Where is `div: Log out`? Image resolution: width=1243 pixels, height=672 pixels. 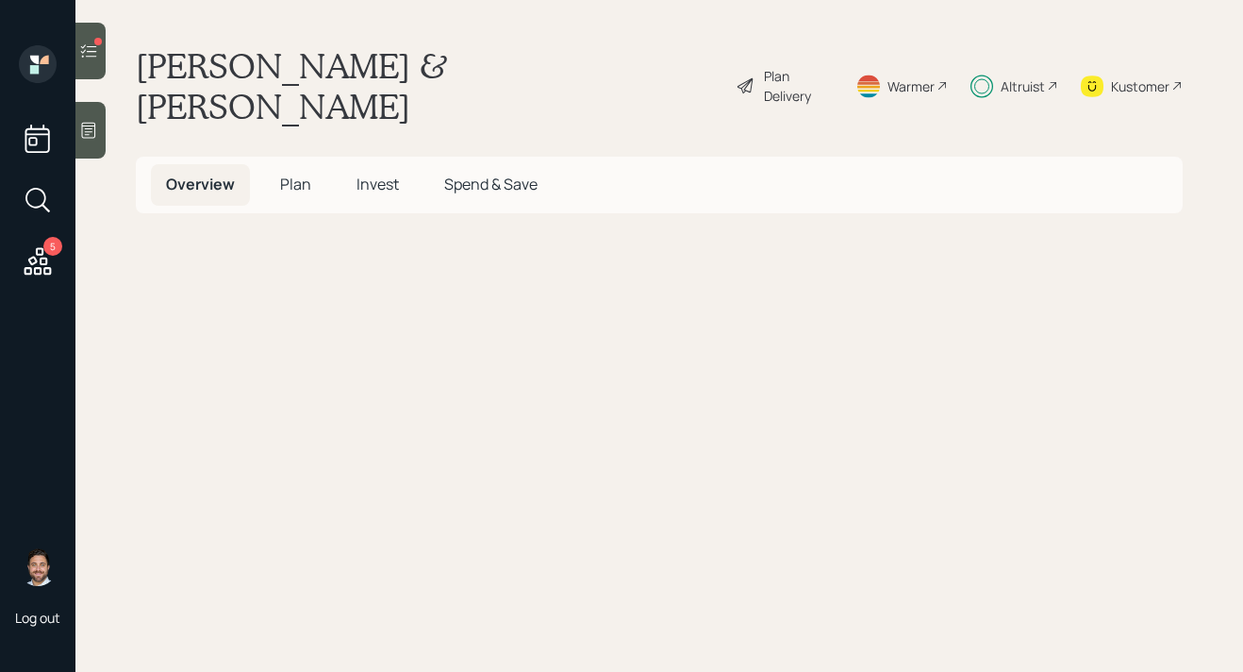 div: Log out is located at coordinates (38, 617).